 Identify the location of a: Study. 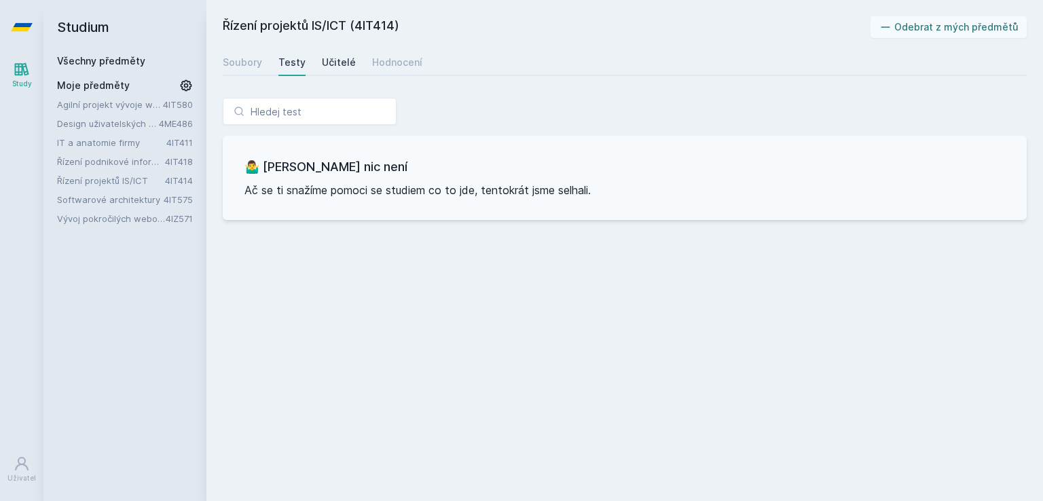
(22, 75).